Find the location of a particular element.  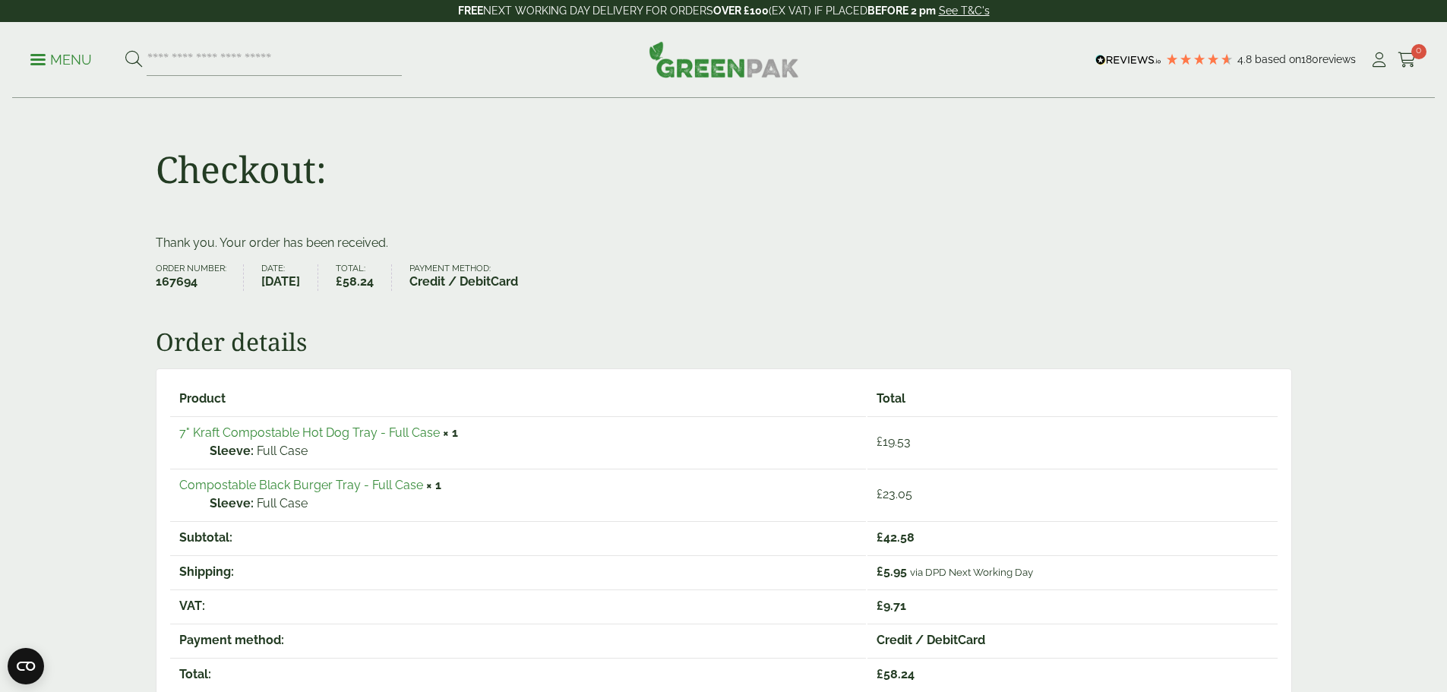

th: Total: is located at coordinates (518, 674).